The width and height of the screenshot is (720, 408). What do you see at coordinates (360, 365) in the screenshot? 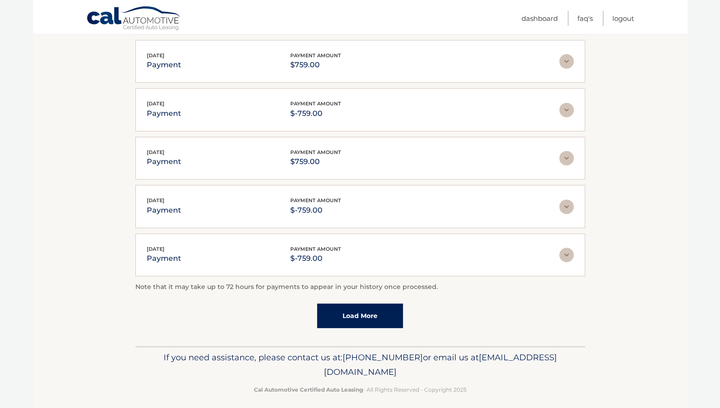
I see `p: If you need assistance, please contact us at: or email us at` at bounding box center [360, 365].